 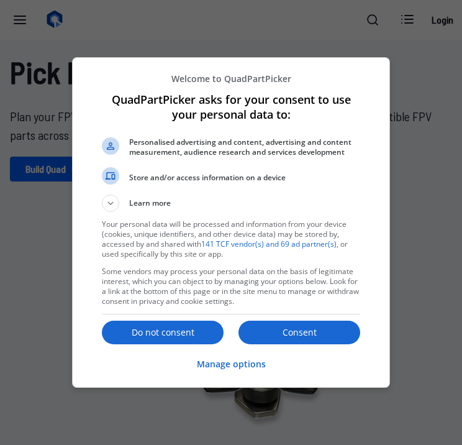 What do you see at coordinates (245, 147) in the screenshot?
I see `span: Personalised advertising and content, advertising and content measurement, audience research and ...` at bounding box center [245, 147].